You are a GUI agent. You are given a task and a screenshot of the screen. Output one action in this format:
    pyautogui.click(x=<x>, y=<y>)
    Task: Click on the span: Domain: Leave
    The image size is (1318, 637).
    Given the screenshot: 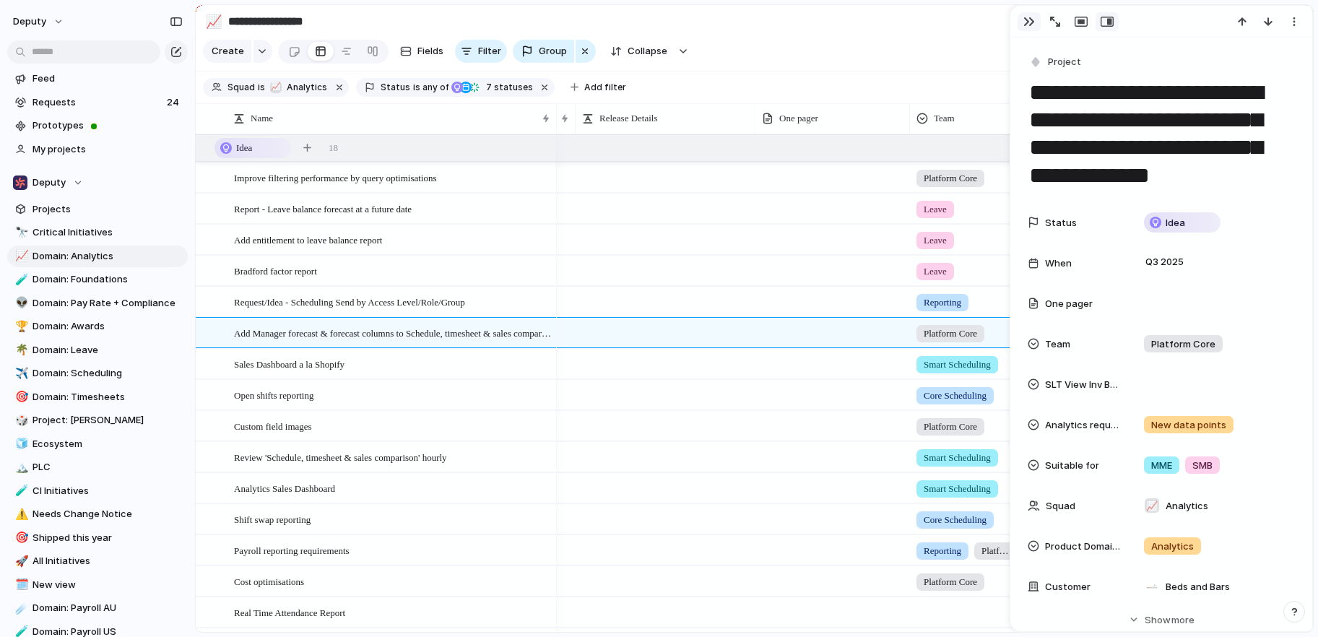 What is the action you would take?
    pyautogui.click(x=108, y=350)
    